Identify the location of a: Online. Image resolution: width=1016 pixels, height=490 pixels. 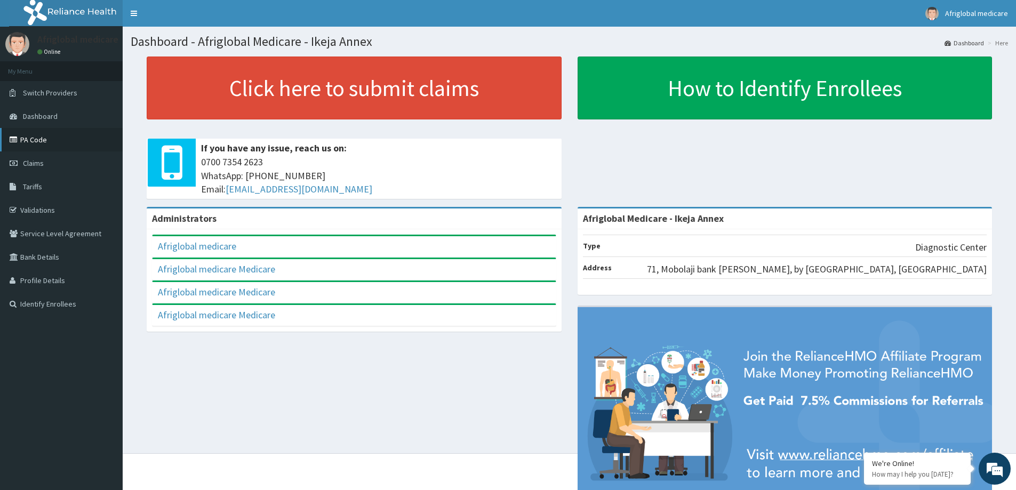
(50, 52).